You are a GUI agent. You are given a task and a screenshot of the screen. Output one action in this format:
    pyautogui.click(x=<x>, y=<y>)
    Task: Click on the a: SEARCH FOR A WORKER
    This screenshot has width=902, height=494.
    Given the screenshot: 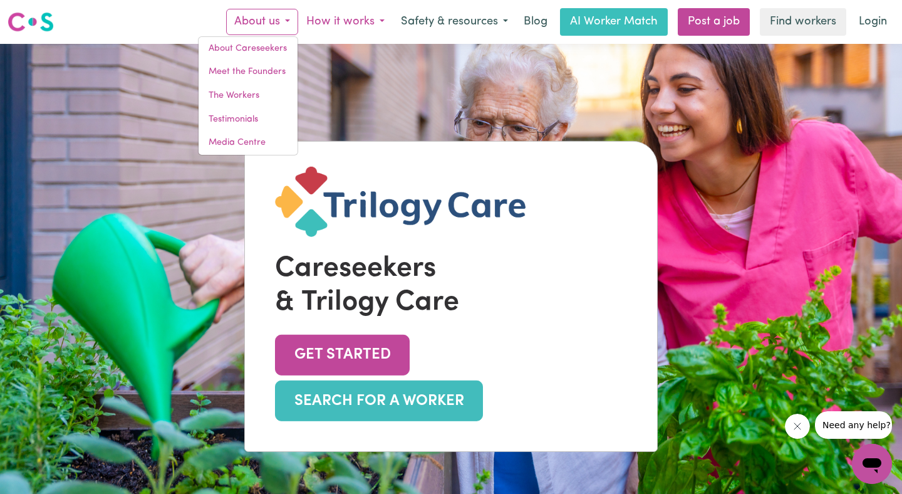 What is the action you would take?
    pyautogui.click(x=379, y=400)
    